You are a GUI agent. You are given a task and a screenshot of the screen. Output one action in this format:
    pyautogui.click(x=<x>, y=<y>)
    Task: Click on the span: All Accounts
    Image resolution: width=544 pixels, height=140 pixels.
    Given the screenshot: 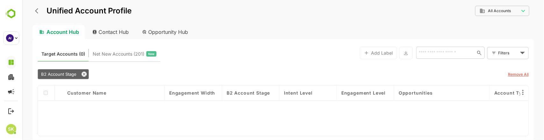 What is the action you would take?
    pyautogui.click(x=478, y=11)
    